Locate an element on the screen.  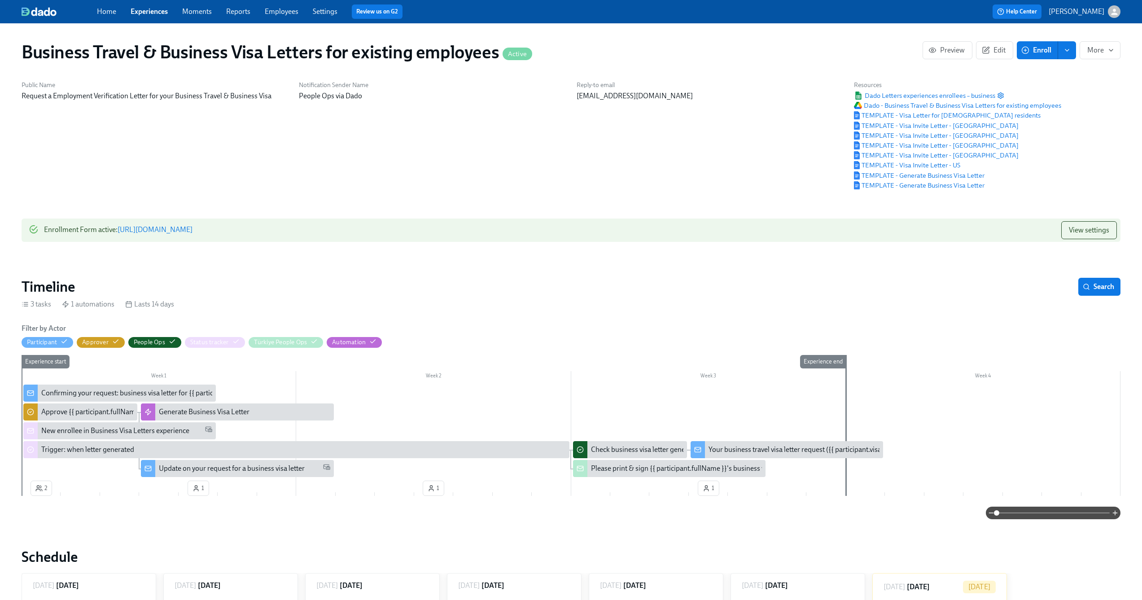
div: Update on your request for a business visa letter is located at coordinates (237, 469).